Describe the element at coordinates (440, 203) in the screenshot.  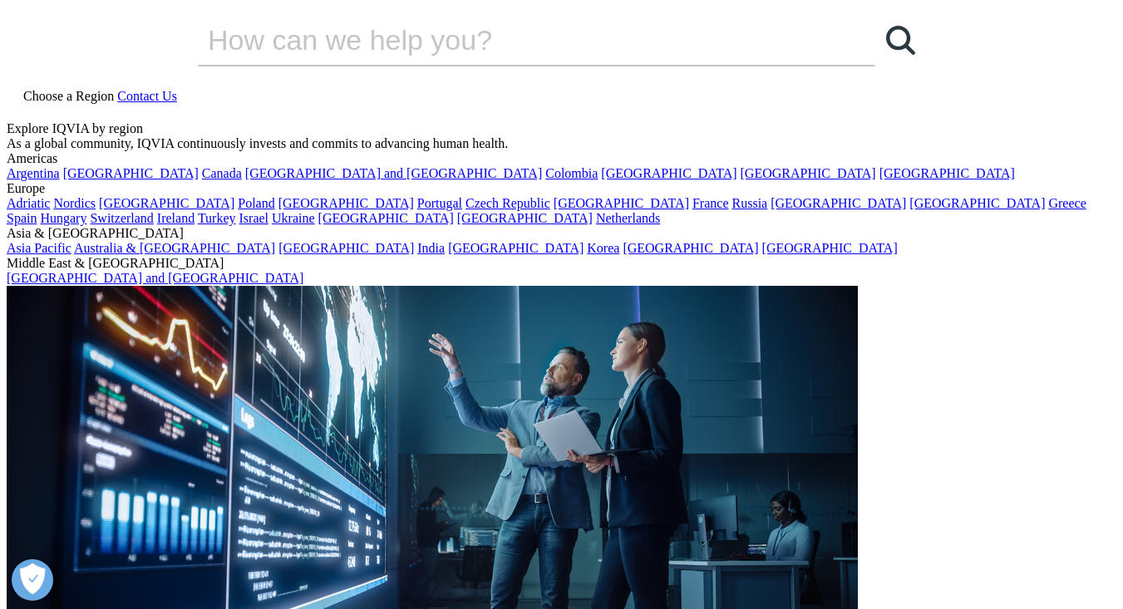
I see `a: Portugal` at that location.